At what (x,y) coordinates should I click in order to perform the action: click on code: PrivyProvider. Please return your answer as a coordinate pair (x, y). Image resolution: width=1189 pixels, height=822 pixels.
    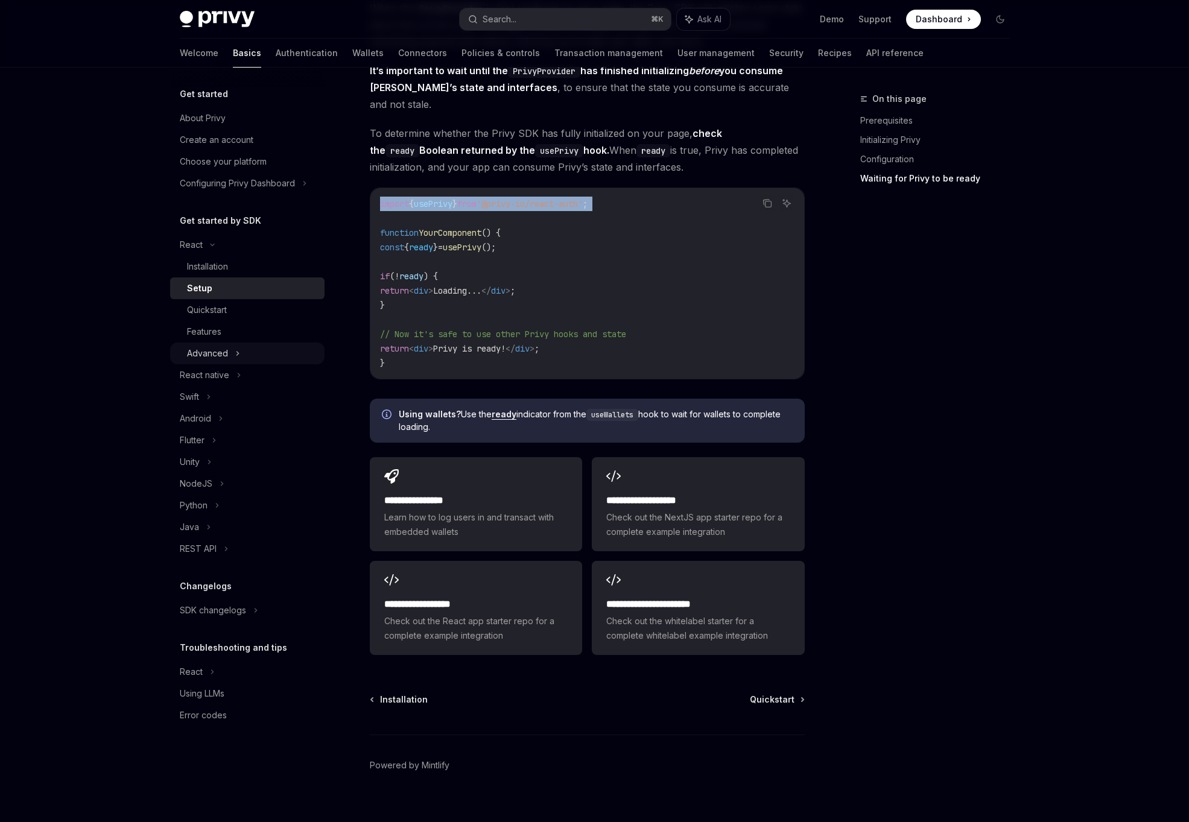
    Looking at the image, I should click on (544, 71).